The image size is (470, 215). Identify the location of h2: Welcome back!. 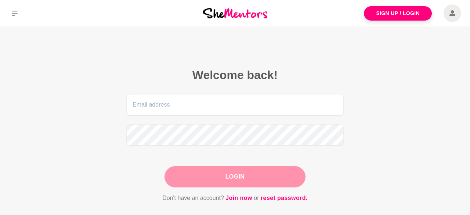
(235, 75).